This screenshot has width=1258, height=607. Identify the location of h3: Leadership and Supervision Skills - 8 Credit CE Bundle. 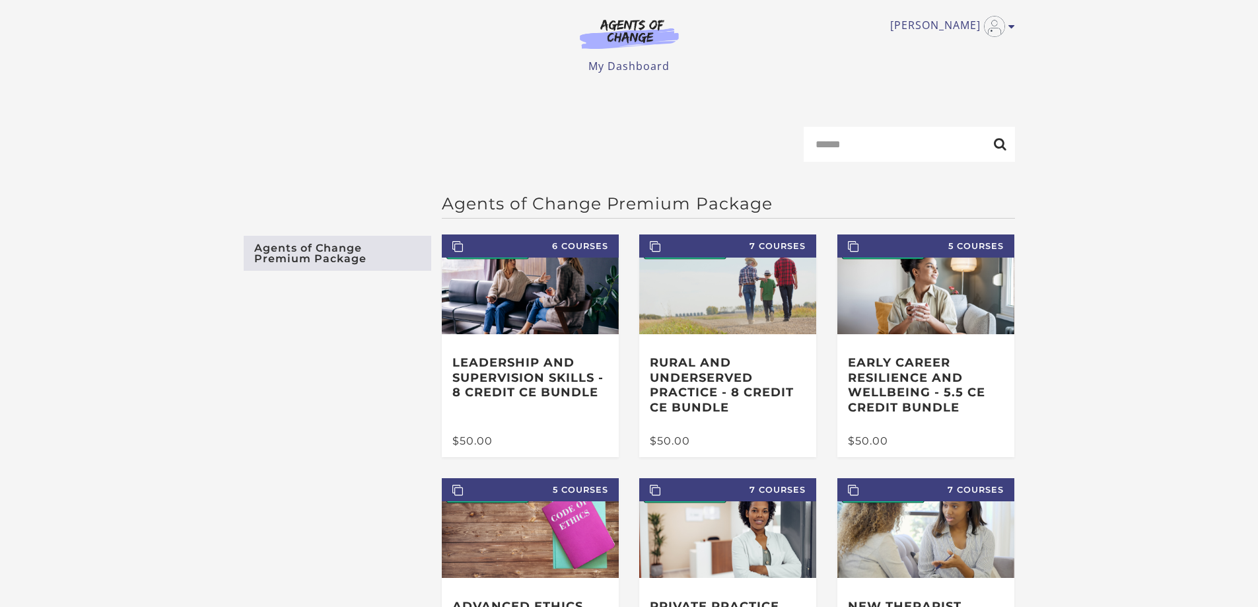
(530, 378).